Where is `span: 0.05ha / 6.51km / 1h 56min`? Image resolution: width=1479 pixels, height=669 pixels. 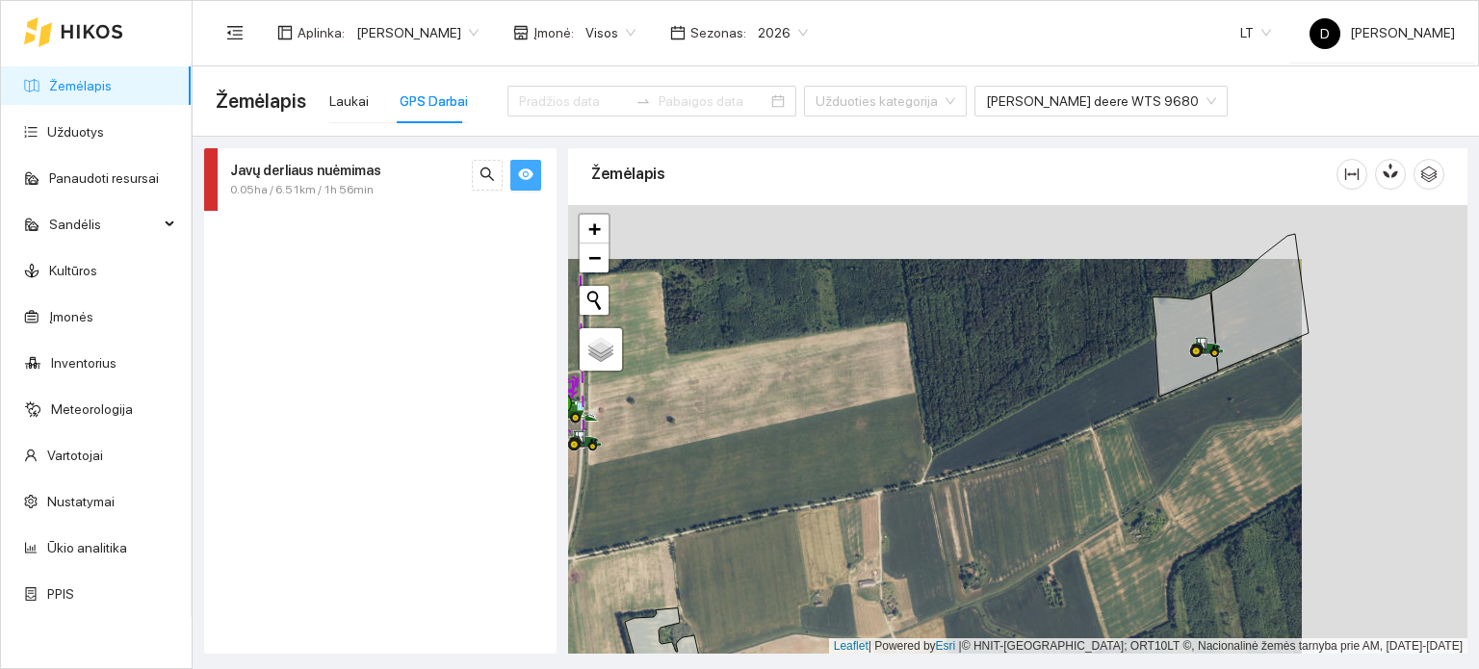
span: 0.05ha / 6.51km / 1h 56min is located at coordinates (301, 190).